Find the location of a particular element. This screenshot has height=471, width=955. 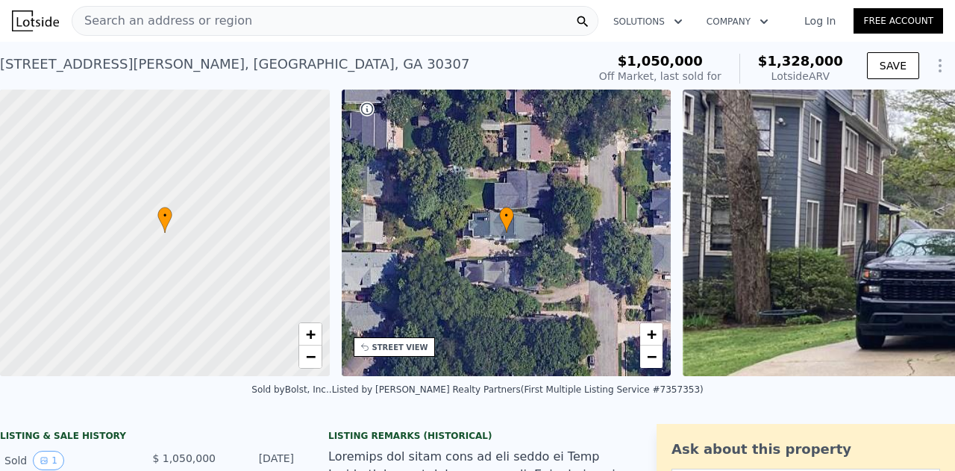

div: Ask about this property is located at coordinates (806, 449).